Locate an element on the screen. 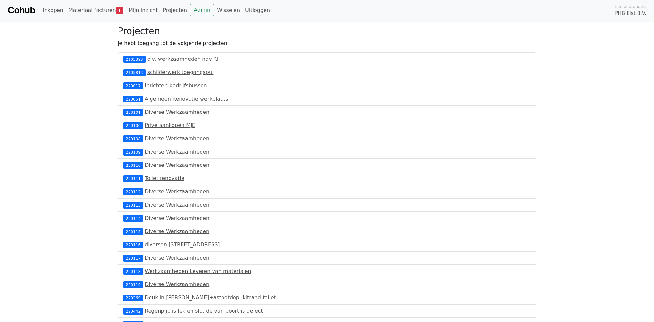 The image size is (654, 322). a: Inkopen is located at coordinates (53, 10).